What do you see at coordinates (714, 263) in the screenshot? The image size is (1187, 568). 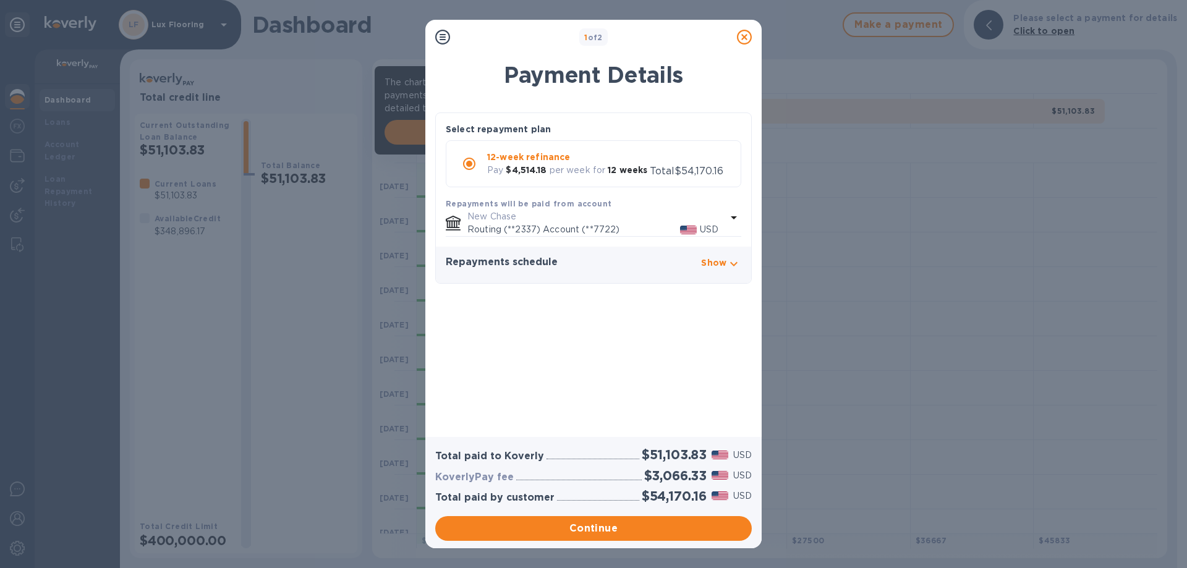 I see `p: Show` at bounding box center [714, 263].